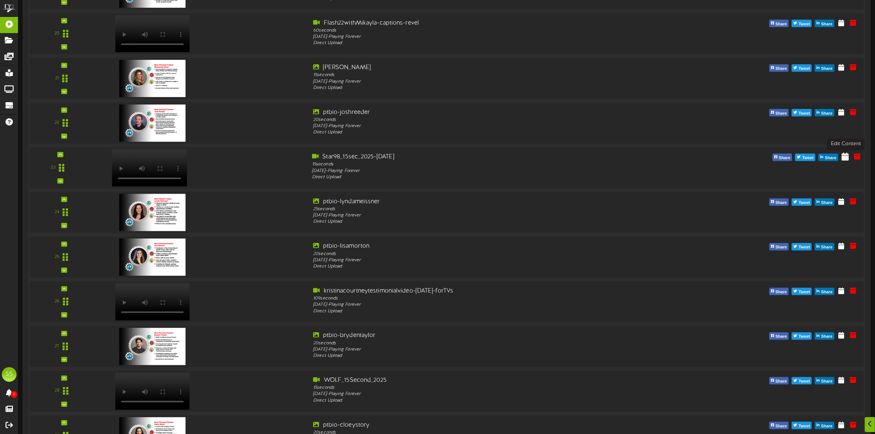  What do you see at coordinates (481, 336) in the screenshot?
I see `div: ptbio-brydentaylor` at bounding box center [481, 336].